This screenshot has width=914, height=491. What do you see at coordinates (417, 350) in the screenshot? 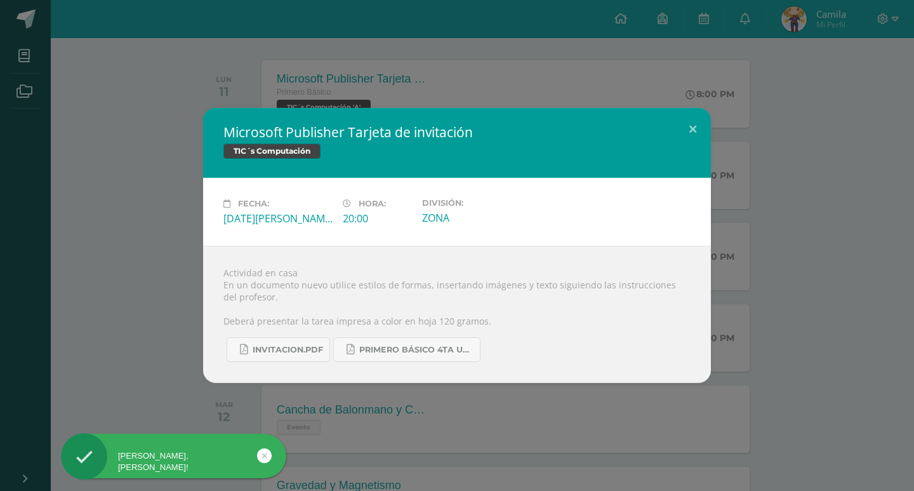
I see `span: PRIMERO BÁSICO 4TA UNIDAD..pdf` at bounding box center [417, 350].